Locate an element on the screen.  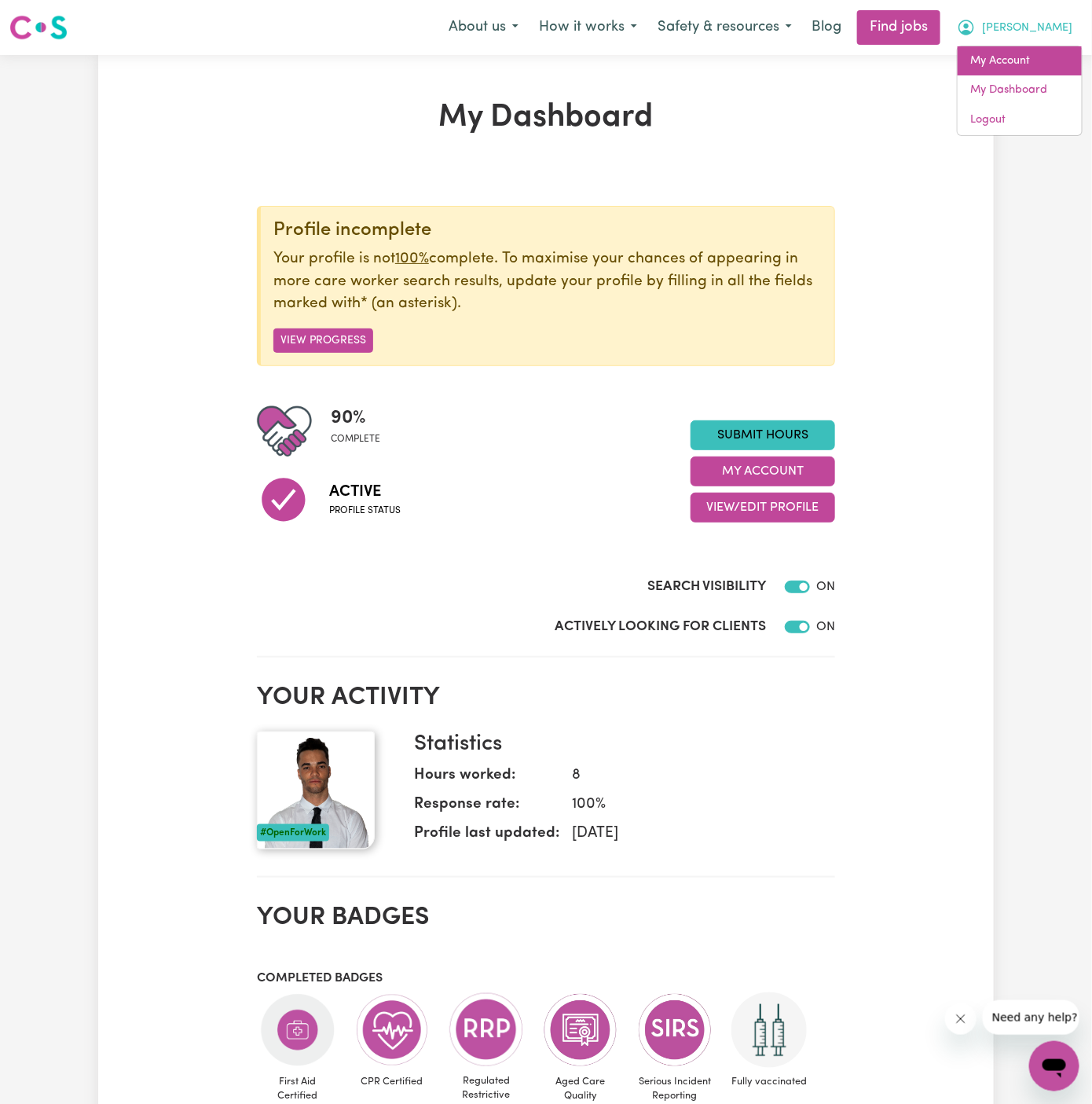
h3: Statistics is located at coordinates (619, 745).